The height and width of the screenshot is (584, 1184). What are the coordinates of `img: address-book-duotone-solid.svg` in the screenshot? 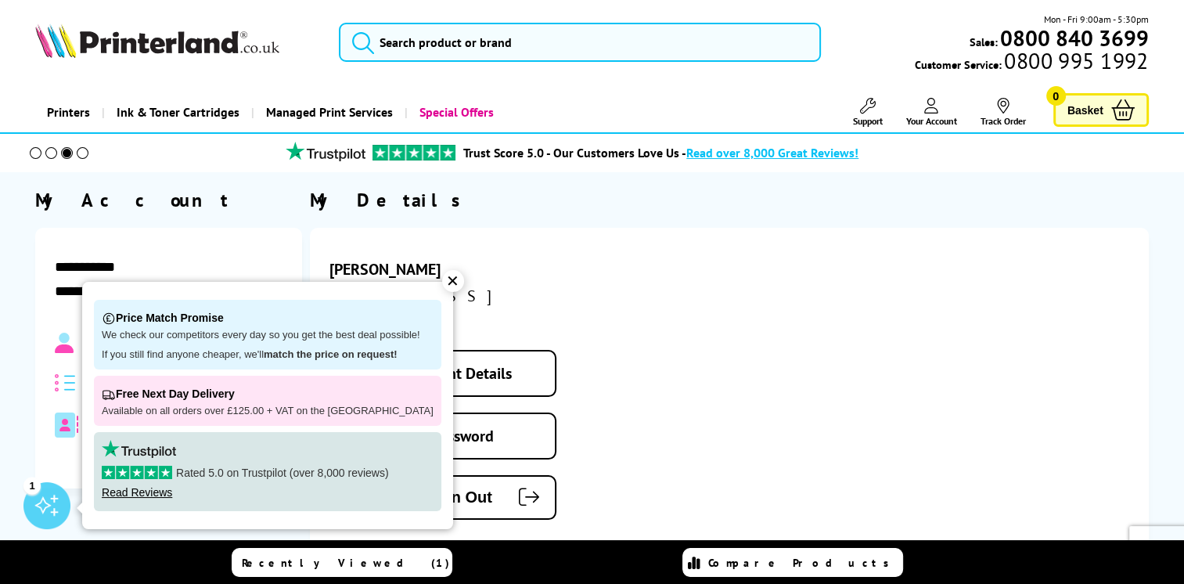 It's located at (67, 425).